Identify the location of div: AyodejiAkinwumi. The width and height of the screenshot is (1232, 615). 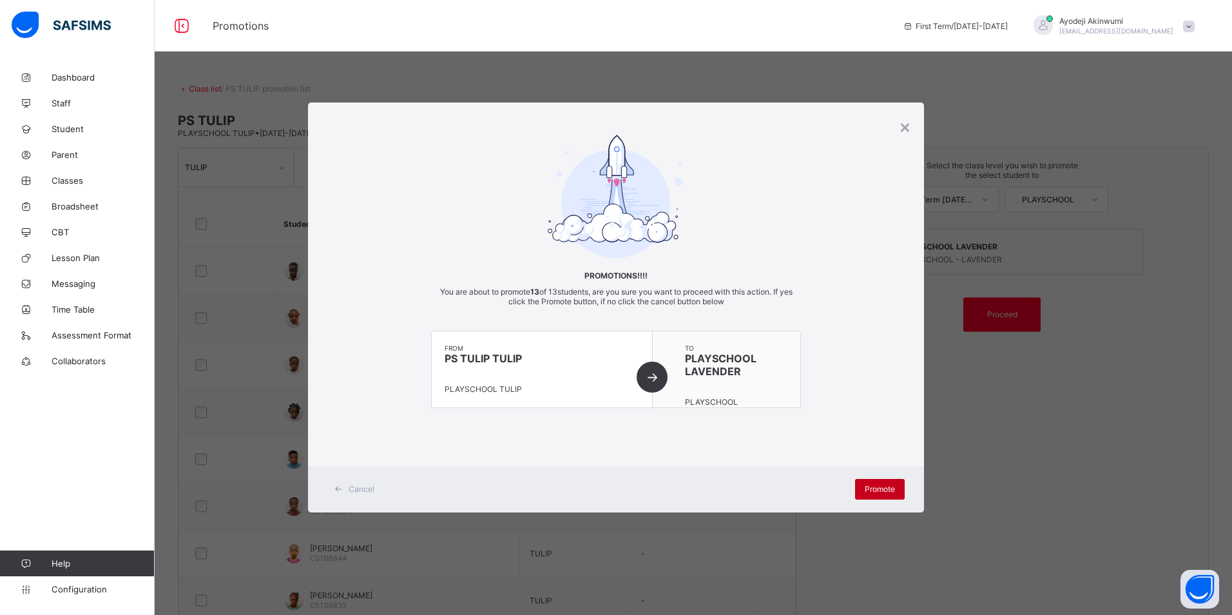
(1111, 26).